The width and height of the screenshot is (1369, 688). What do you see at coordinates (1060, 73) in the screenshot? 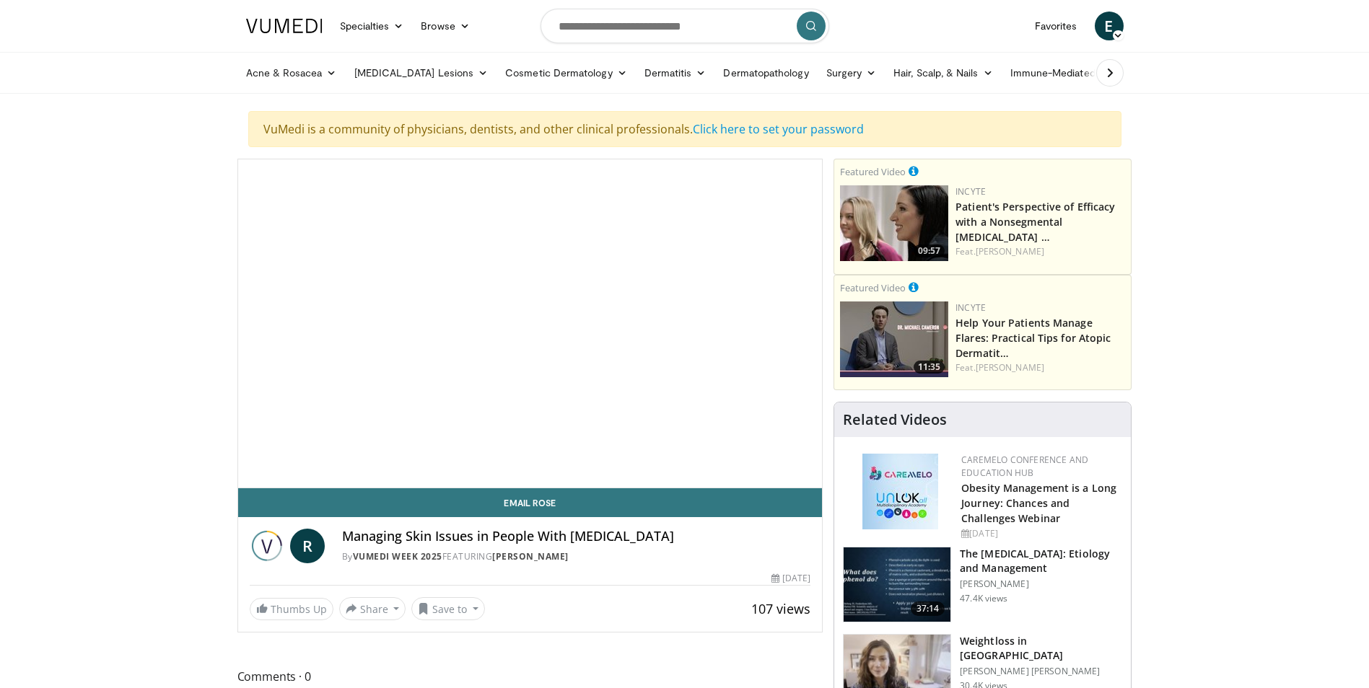
I see `a: Immune-Mediated` at bounding box center [1060, 73].